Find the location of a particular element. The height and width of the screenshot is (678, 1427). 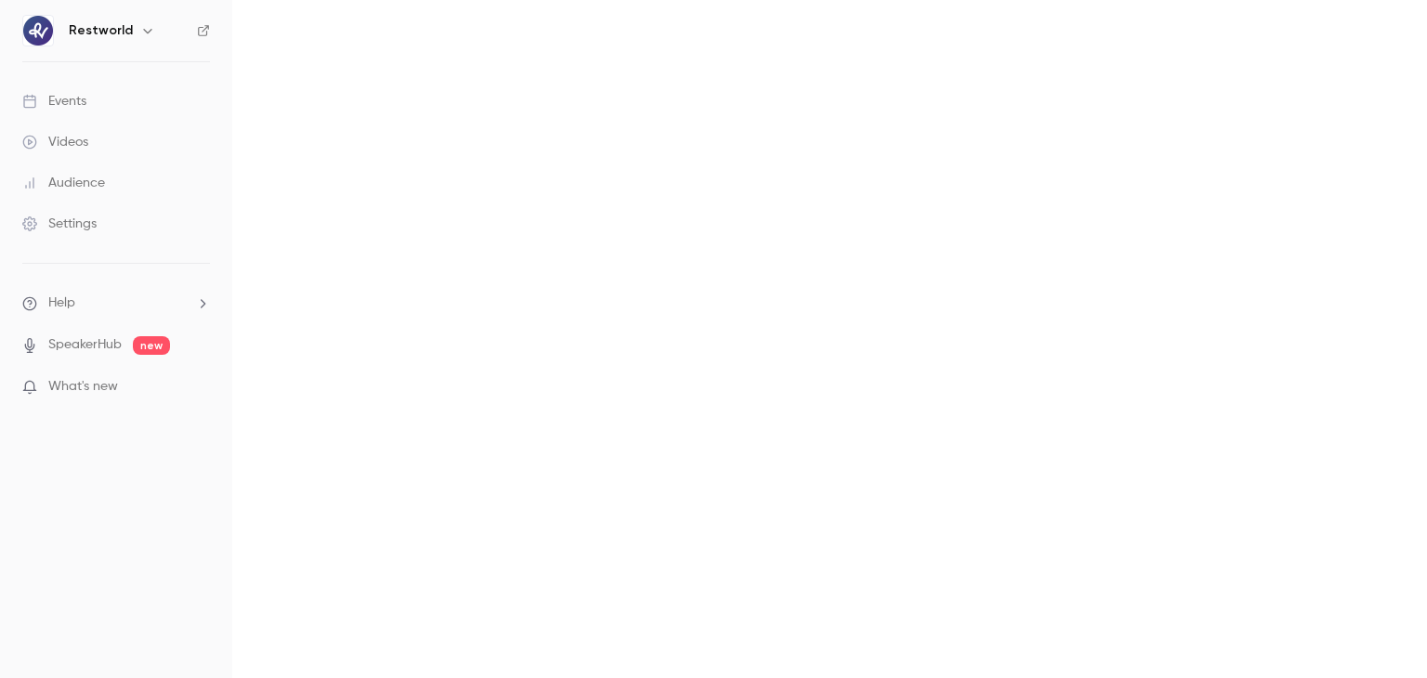

span: What's new is located at coordinates (83, 387).